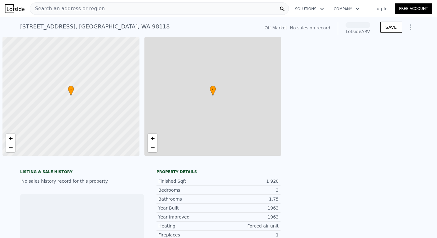  I want to click on div: No sales history record for this property., so click(82, 181).